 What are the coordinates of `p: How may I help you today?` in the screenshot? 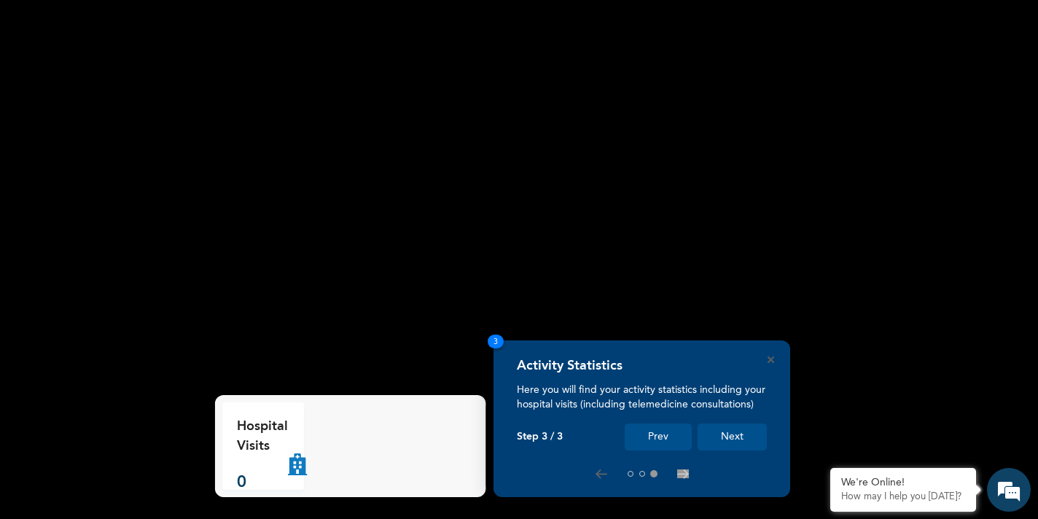 It's located at (903, 497).